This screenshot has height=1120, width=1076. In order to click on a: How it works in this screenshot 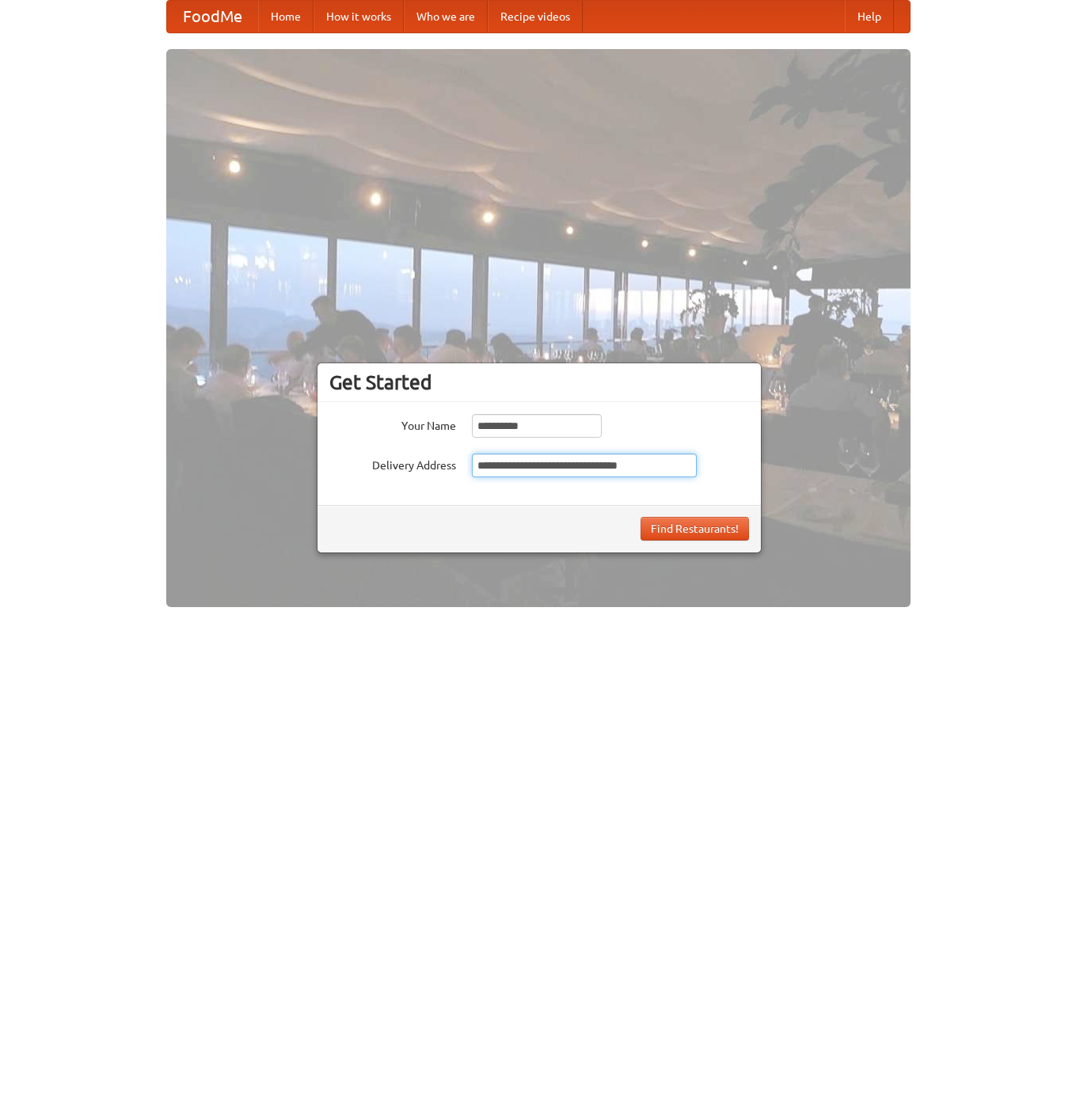, I will do `click(359, 17)`.